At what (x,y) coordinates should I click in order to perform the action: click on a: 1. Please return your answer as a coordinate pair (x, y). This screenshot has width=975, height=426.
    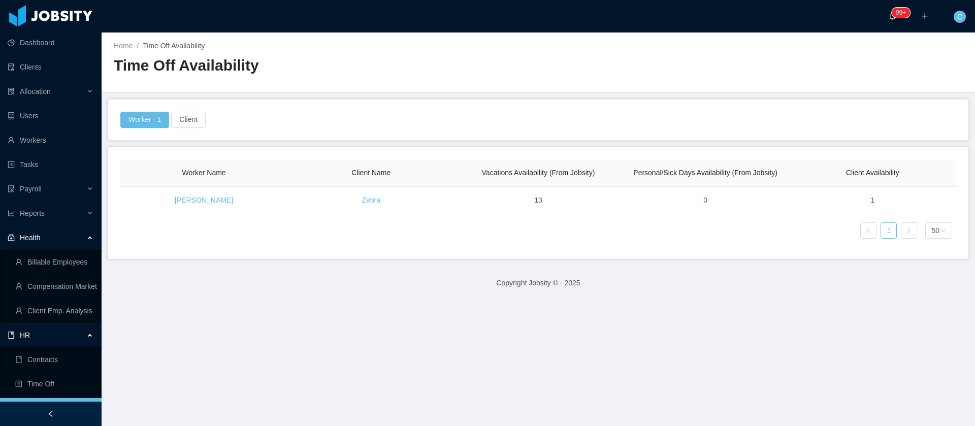
    Looking at the image, I should click on (889, 231).